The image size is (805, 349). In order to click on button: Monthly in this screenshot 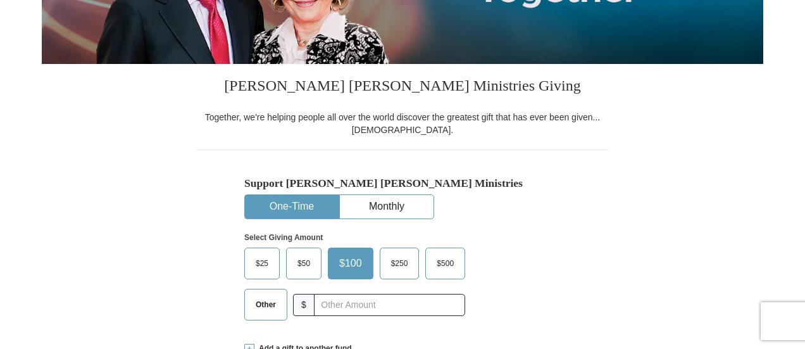, I will do `click(387, 206)`.